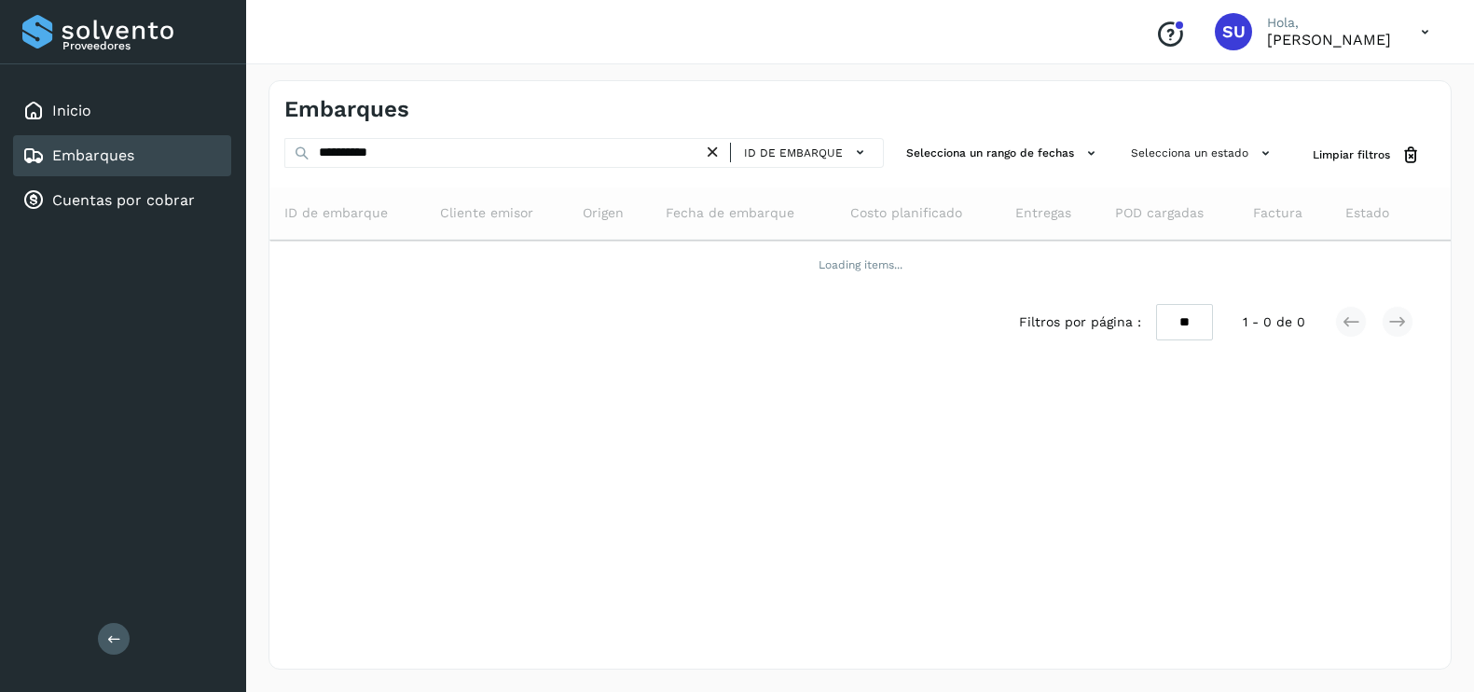  Describe the element at coordinates (860, 265) in the screenshot. I see `td: Loading items...` at that location.